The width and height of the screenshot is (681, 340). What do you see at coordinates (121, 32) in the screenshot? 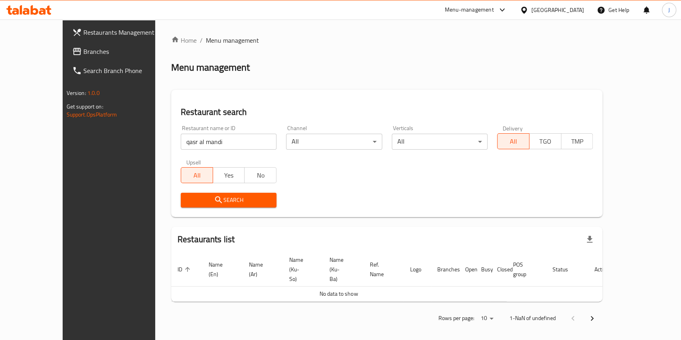
I see `a: Restaurants Management` at bounding box center [121, 32].